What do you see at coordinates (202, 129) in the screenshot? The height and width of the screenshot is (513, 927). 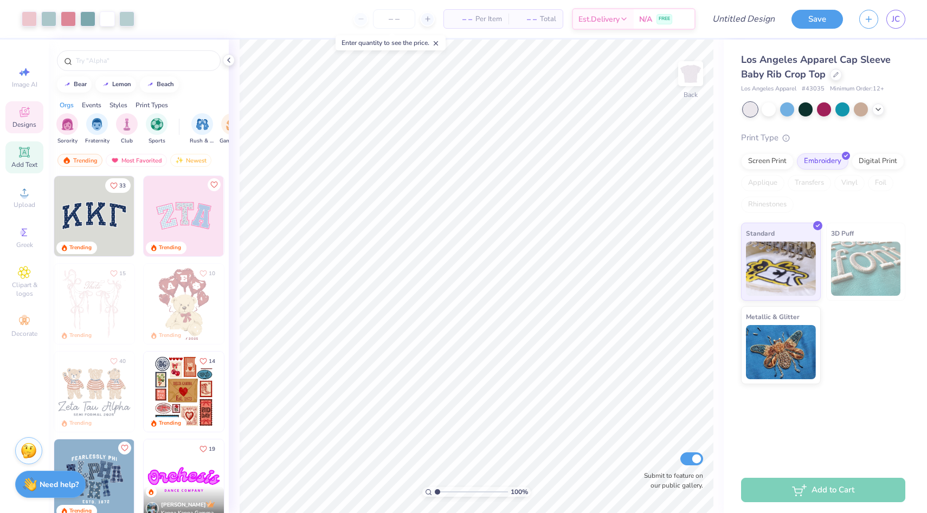 I see `div: filter for Rush & Bid` at bounding box center [202, 129].